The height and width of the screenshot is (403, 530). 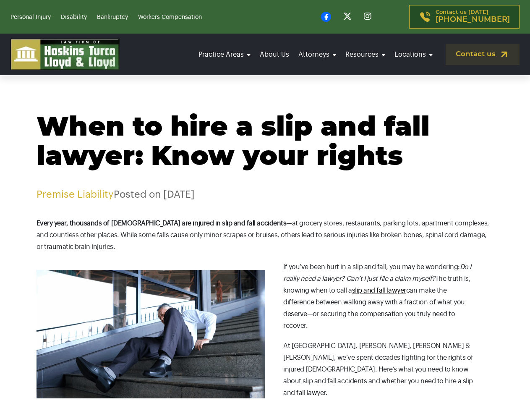 What do you see at coordinates (413, 55) in the screenshot?
I see `a: Locations` at bounding box center [413, 55].